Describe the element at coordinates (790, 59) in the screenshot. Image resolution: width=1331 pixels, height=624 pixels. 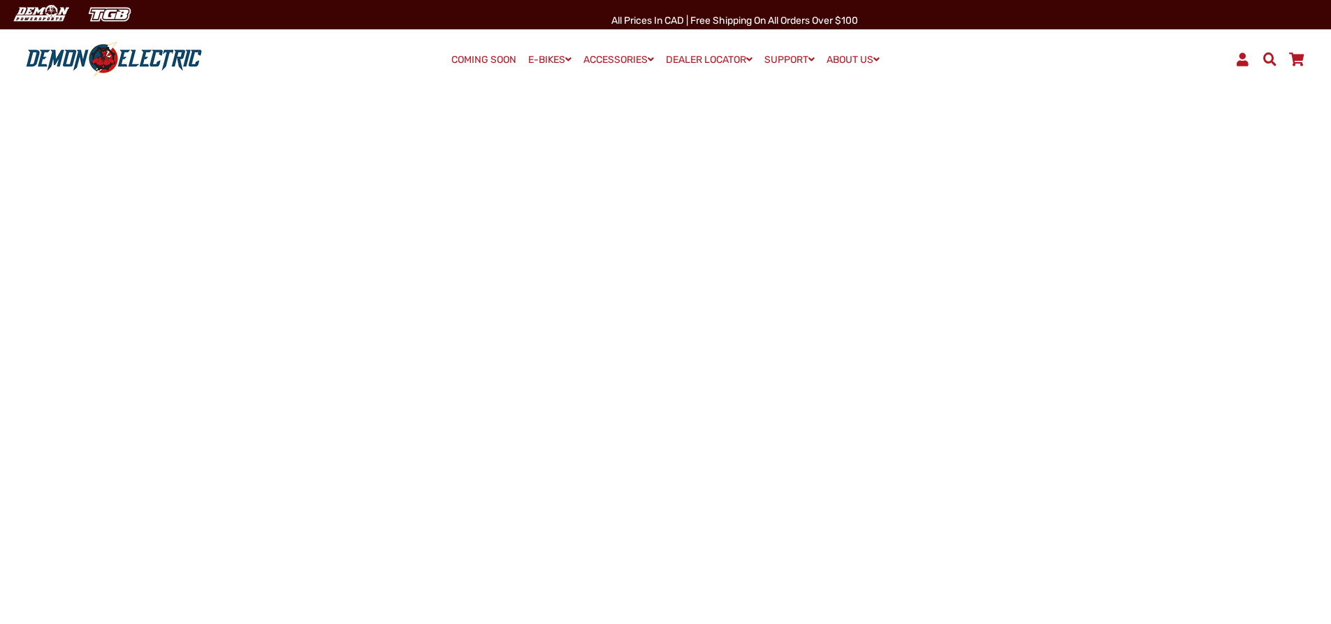
I see `a: SUPPORT` at that location.